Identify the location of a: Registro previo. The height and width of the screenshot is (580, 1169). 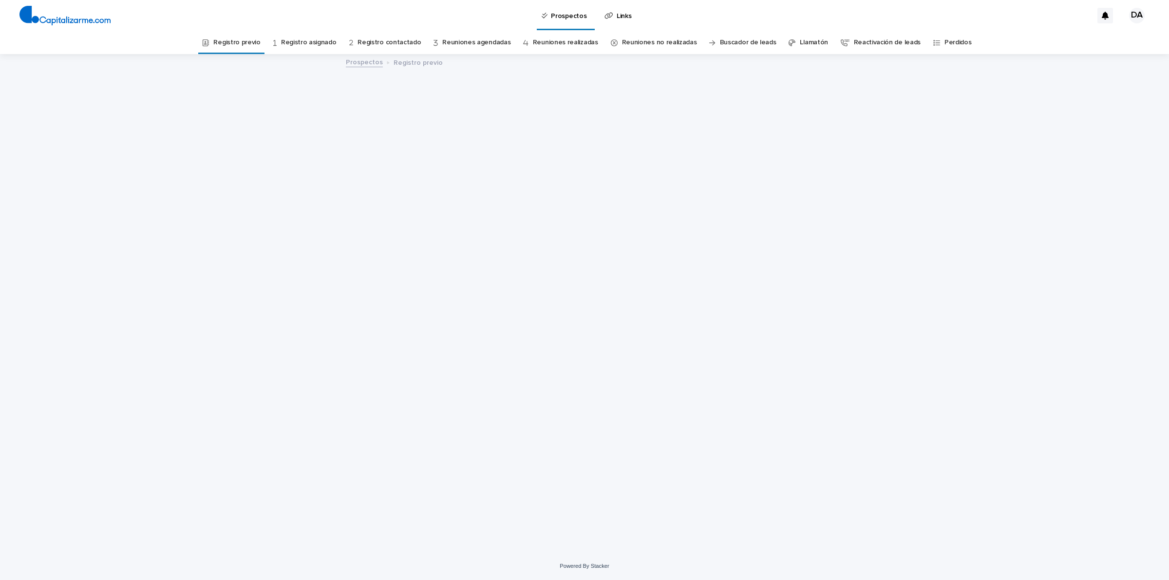
(237, 42).